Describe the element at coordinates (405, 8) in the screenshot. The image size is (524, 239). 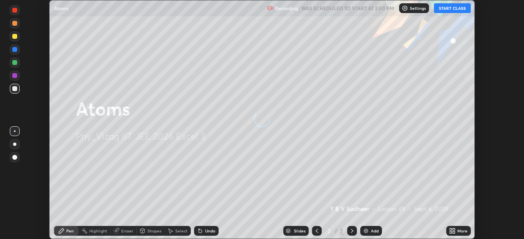
I see `img: class-settings-icons` at that location.